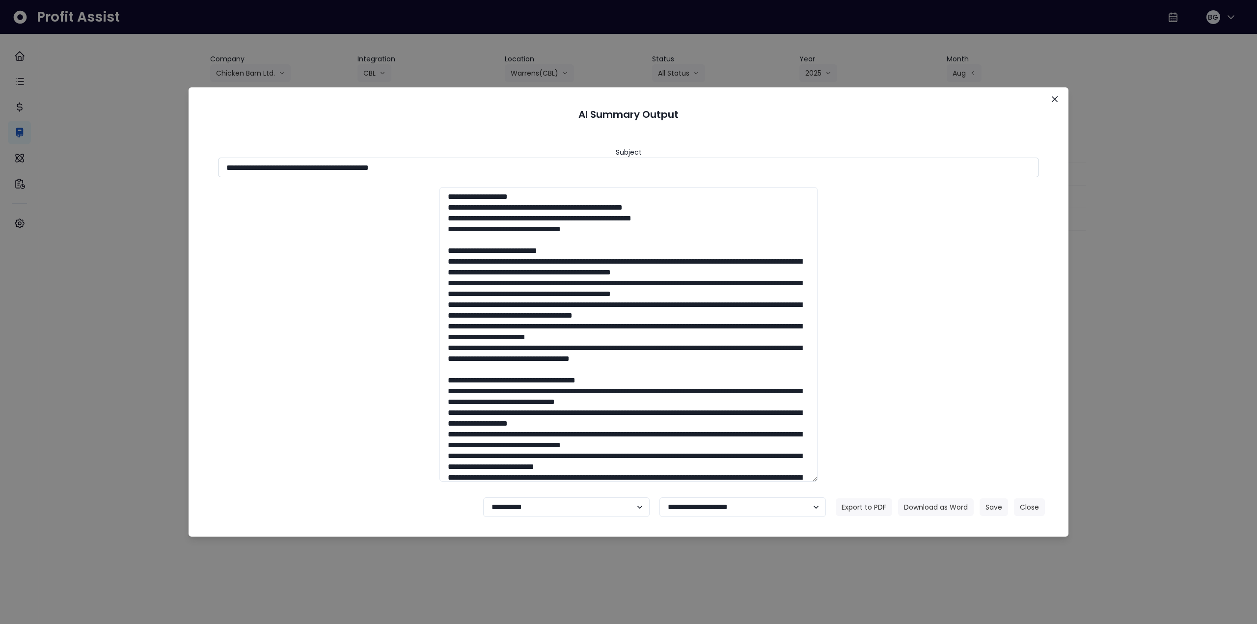 This screenshot has width=1257, height=624. Describe the element at coordinates (629, 152) in the screenshot. I see `header: Subject` at that location.